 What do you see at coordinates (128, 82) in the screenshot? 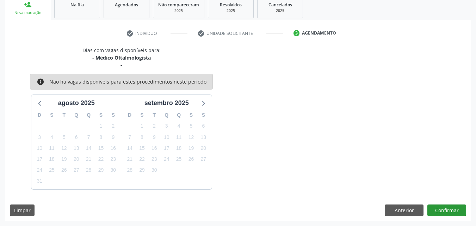
I see `div: Não há vagas disponíveis para estes procedimentos neste período` at bounding box center [128, 82].